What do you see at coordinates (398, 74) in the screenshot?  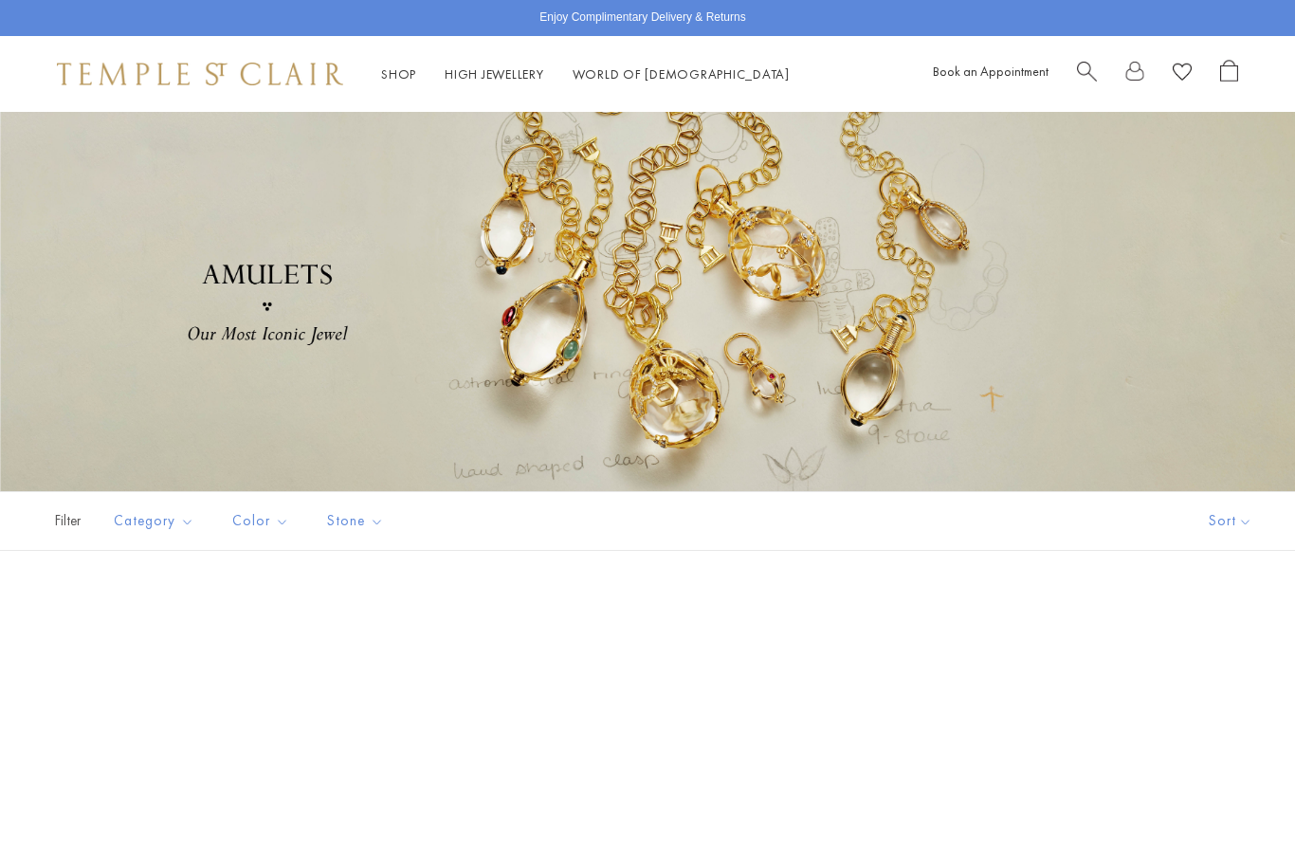 I see `a: ShopShop` at bounding box center [398, 74].